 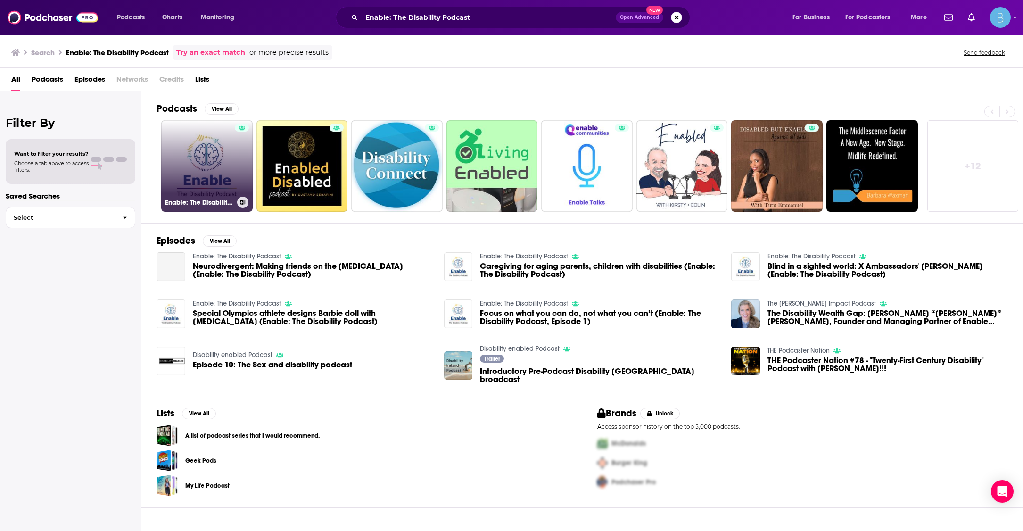 I want to click on h3: Enable: The Disability Podcast, so click(x=117, y=52).